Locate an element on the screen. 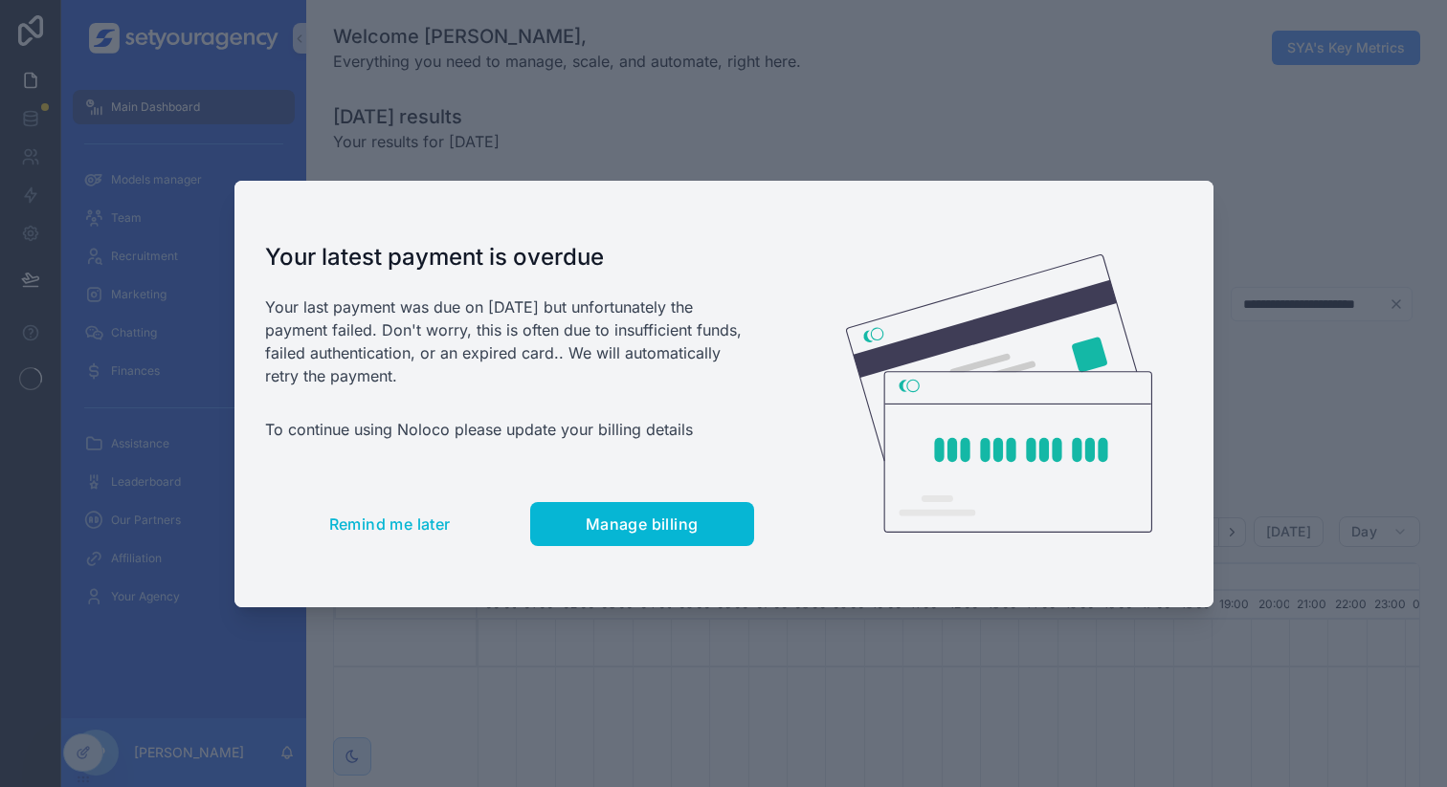  p: To continue using Noloco please update your billing details is located at coordinates (509, 430).